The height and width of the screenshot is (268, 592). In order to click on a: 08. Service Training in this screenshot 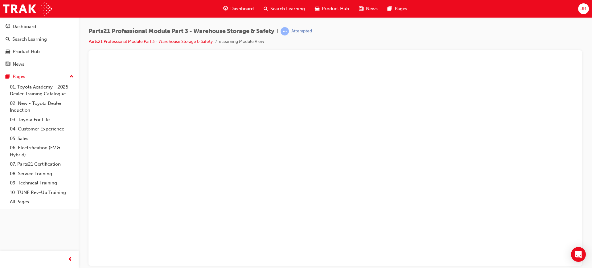, I will do `click(42, 174)`.